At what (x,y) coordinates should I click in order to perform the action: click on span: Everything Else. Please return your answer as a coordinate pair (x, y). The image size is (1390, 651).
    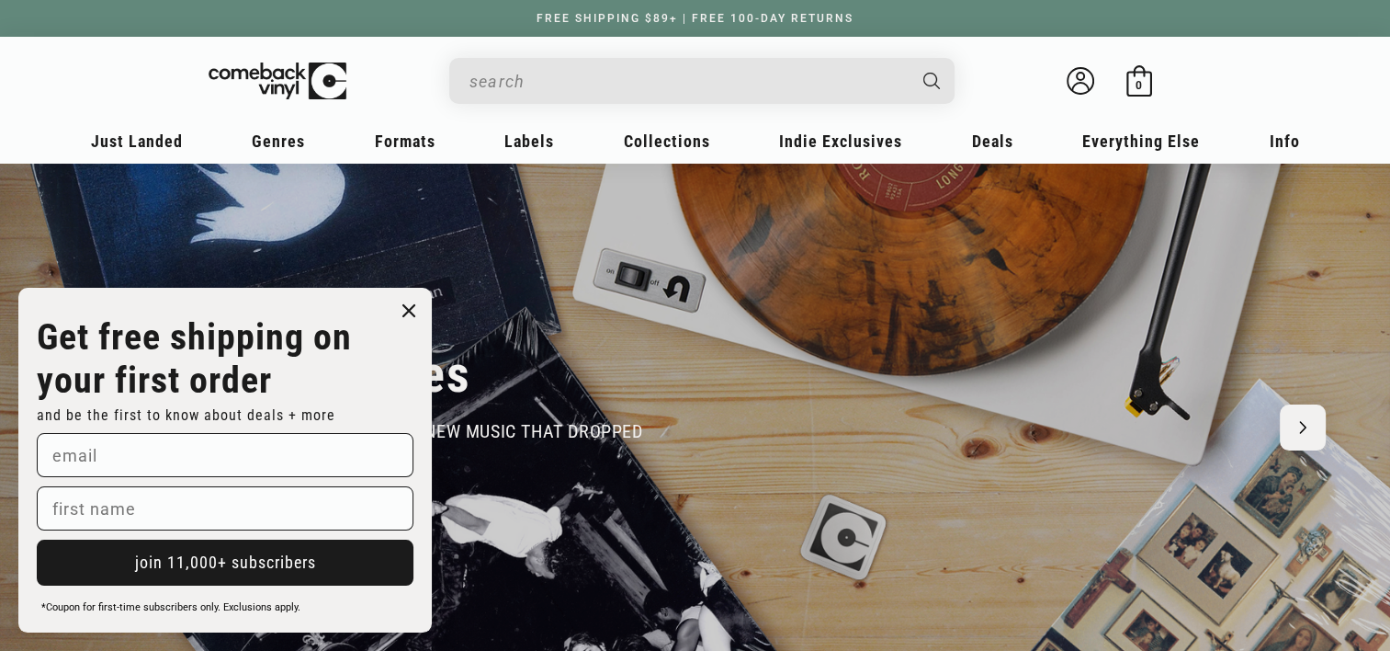
    Looking at the image, I should click on (1141, 141).